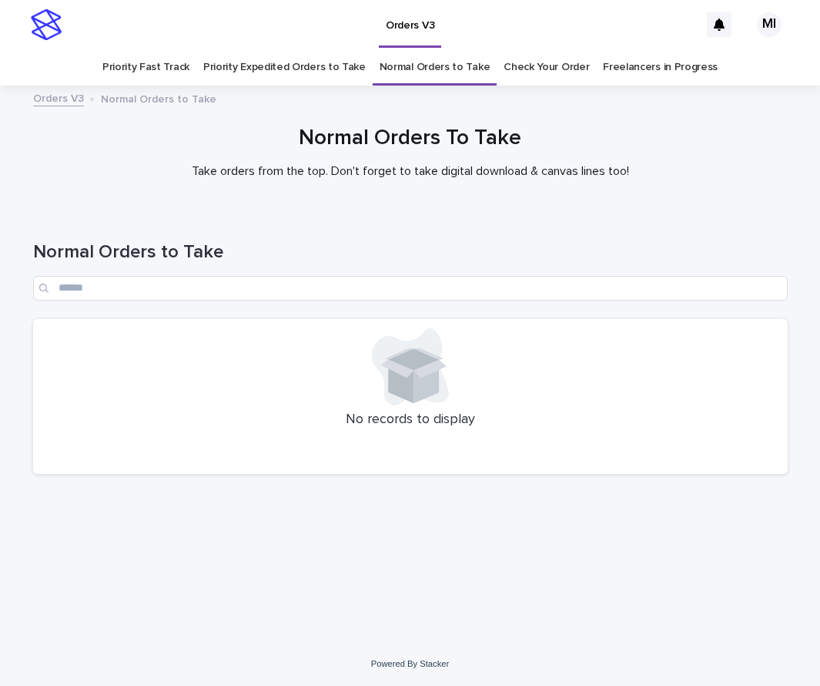 Image resolution: width=820 pixels, height=686 pixels. Describe the element at coordinates (411, 288) in the screenshot. I see `input: Search` at that location.